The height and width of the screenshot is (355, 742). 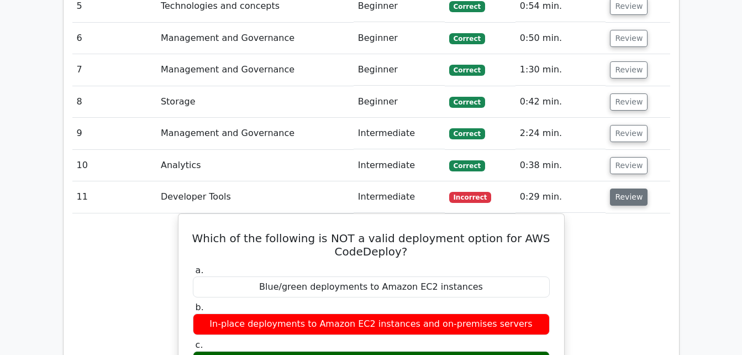 What do you see at coordinates (114, 70) in the screenshot?
I see `td: 7` at bounding box center [114, 70].